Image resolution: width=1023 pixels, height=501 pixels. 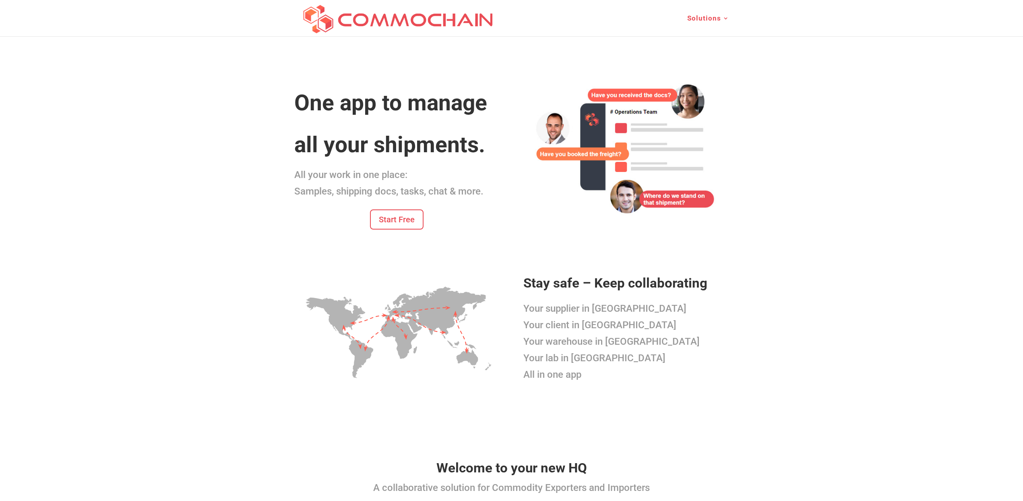 What do you see at coordinates (390, 145) in the screenshot?
I see `strong: all your shipments.` at bounding box center [390, 145].